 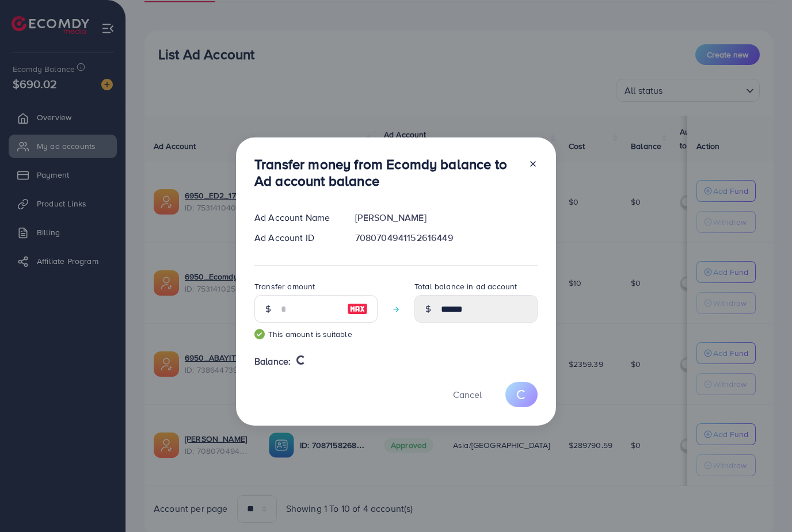 I want to click on div: 7080704941152616449, so click(x=446, y=238).